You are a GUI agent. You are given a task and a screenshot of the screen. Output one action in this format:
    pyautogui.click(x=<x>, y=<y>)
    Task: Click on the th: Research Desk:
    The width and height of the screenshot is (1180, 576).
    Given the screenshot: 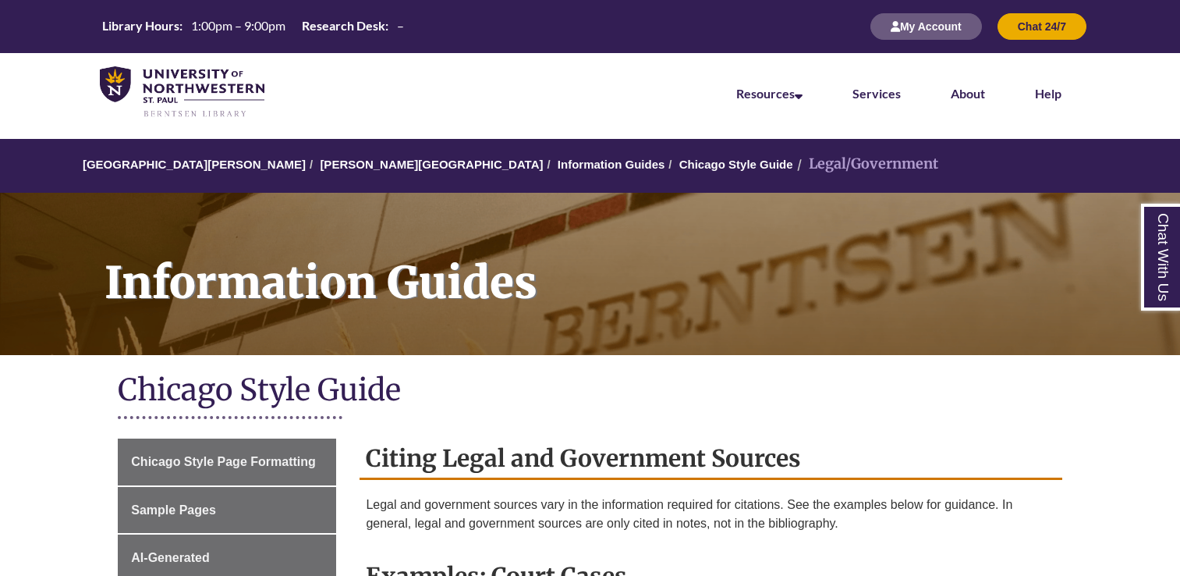 What is the action you would take?
    pyautogui.click(x=343, y=26)
    